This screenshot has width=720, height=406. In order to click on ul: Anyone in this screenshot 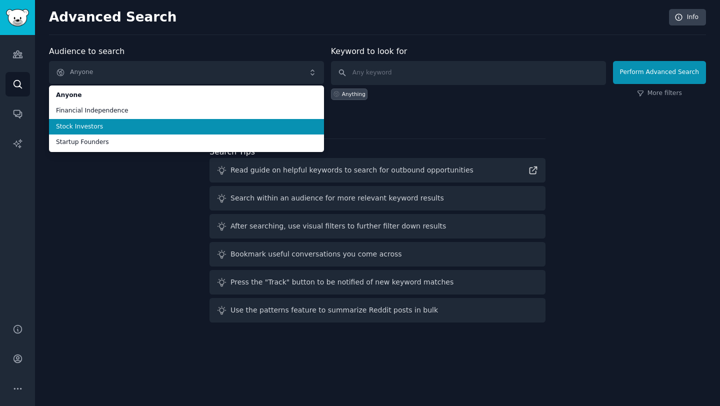, I will do `click(186, 118)`.